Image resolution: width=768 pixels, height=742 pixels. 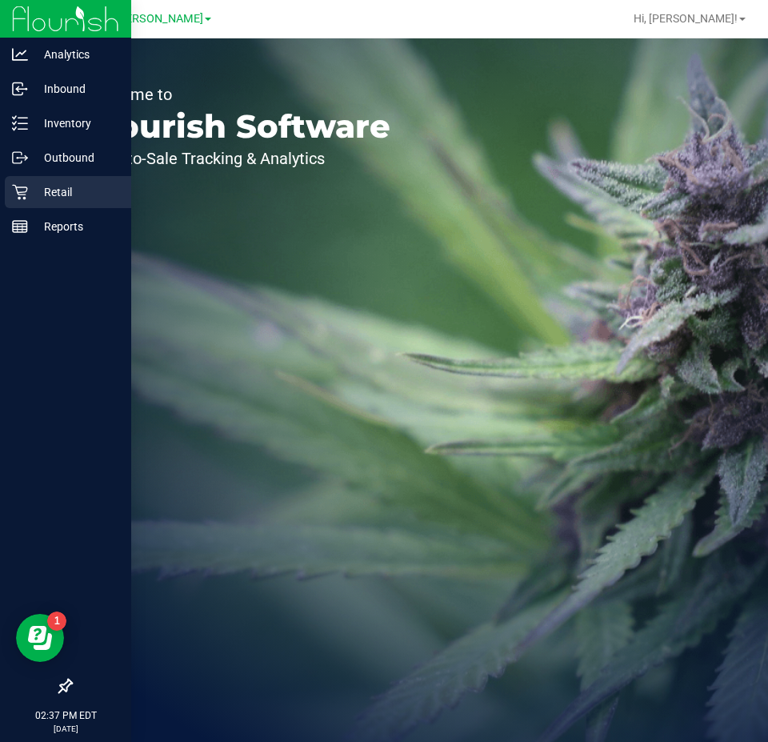 I want to click on p: Inventory, so click(x=76, y=123).